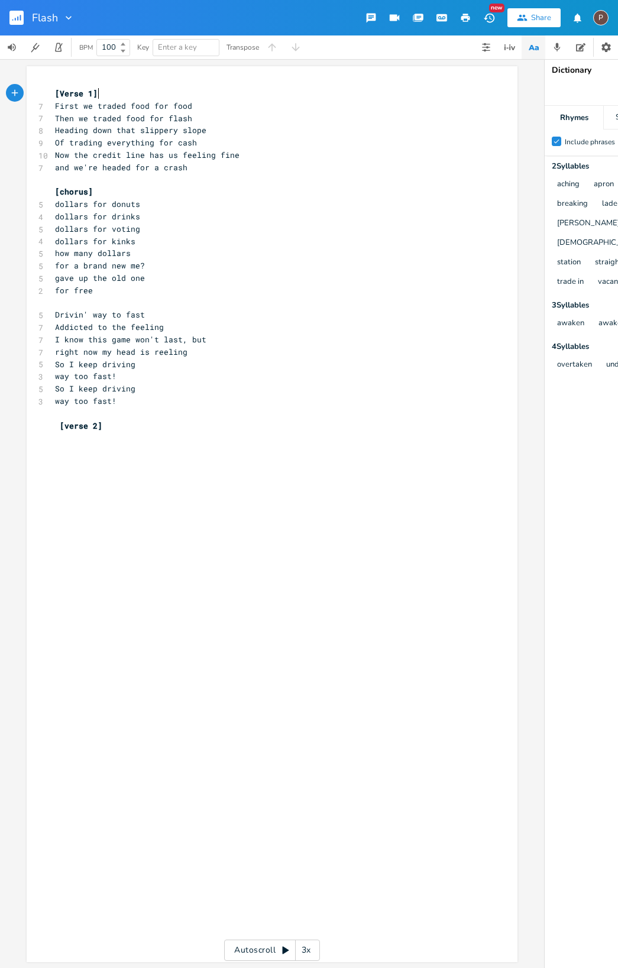  What do you see at coordinates (573, 118) in the screenshot?
I see `div: Rhymes` at bounding box center [573, 118].